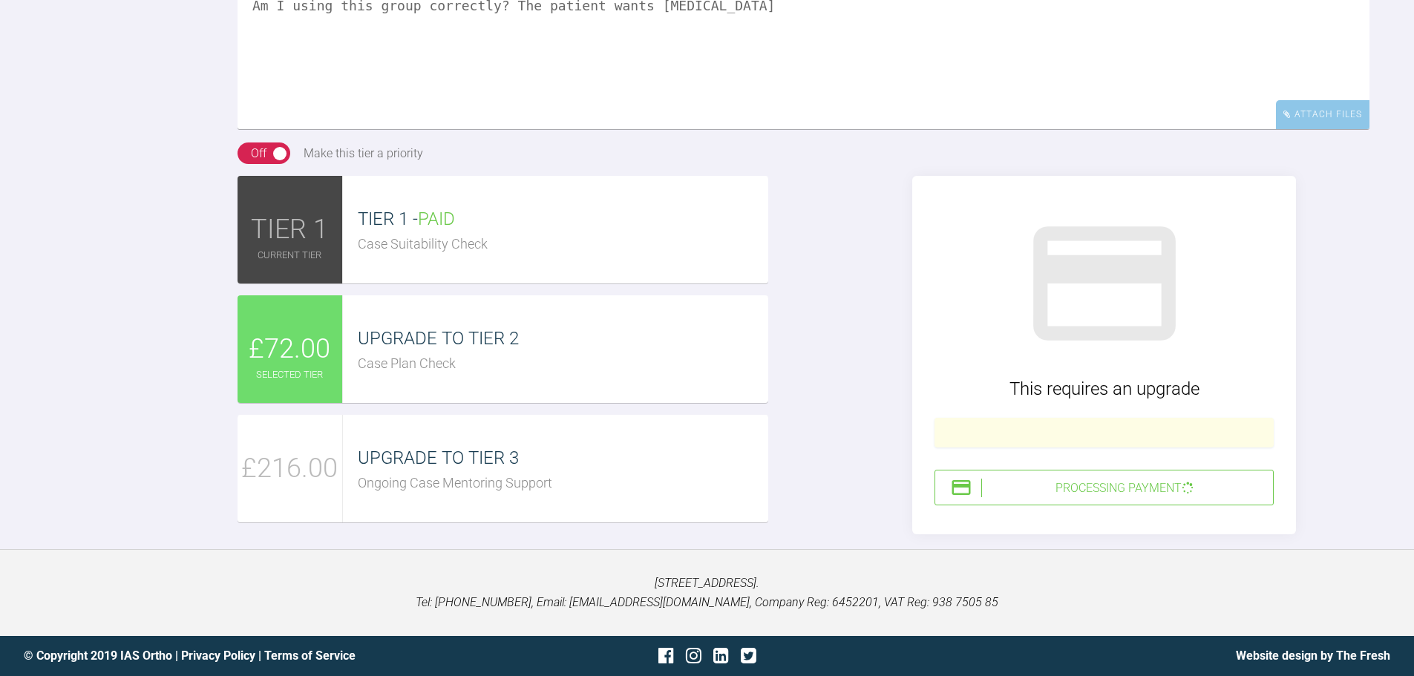  Describe the element at coordinates (218, 655) in the screenshot. I see `a: Privacy Policy` at that location.